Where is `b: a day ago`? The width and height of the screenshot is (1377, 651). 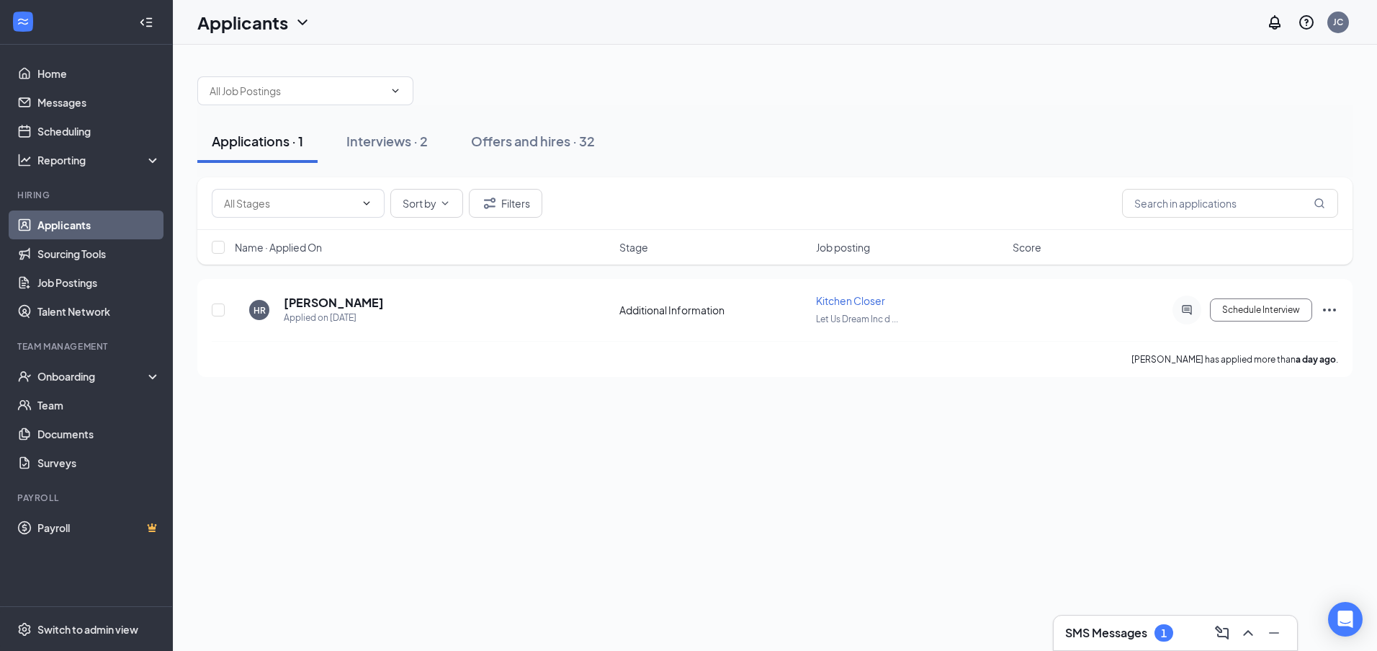 b: a day ago is located at coordinates (1316, 359).